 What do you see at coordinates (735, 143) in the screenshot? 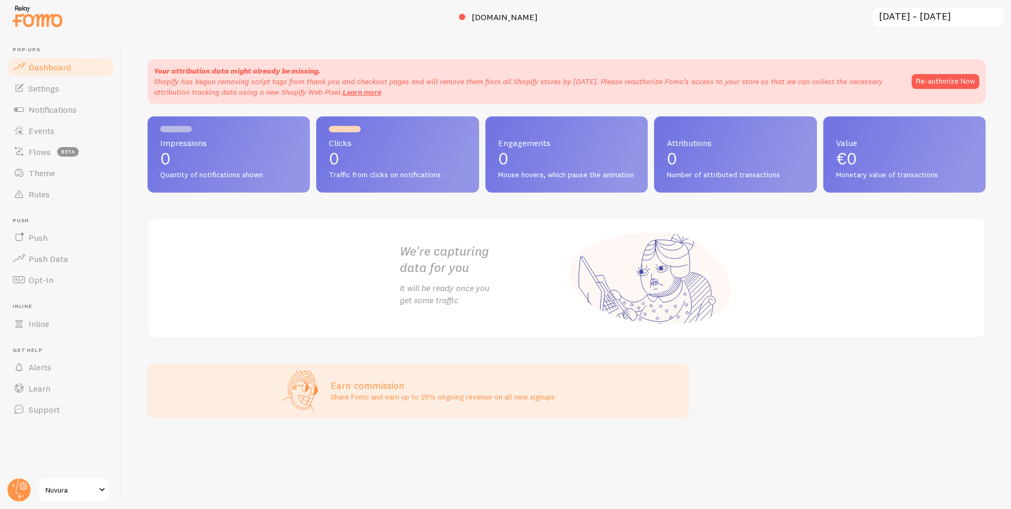
I see `span: Attributions` at bounding box center [735, 143].